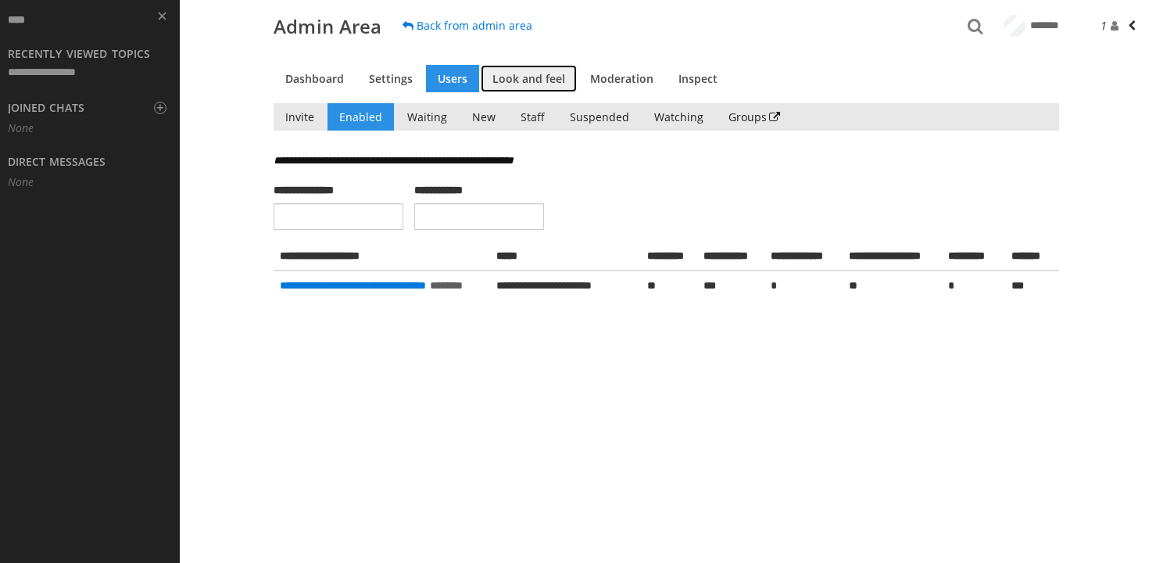  Describe the element at coordinates (79, 54) in the screenshot. I see `h3: Recently viewed topics` at that location.